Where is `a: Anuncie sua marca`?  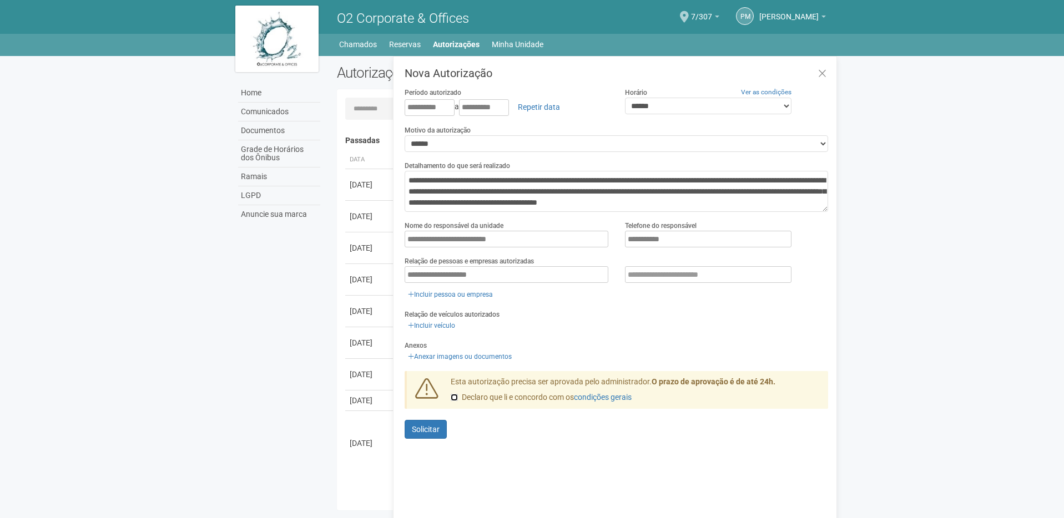 a: Anuncie sua marca is located at coordinates (279, 214).